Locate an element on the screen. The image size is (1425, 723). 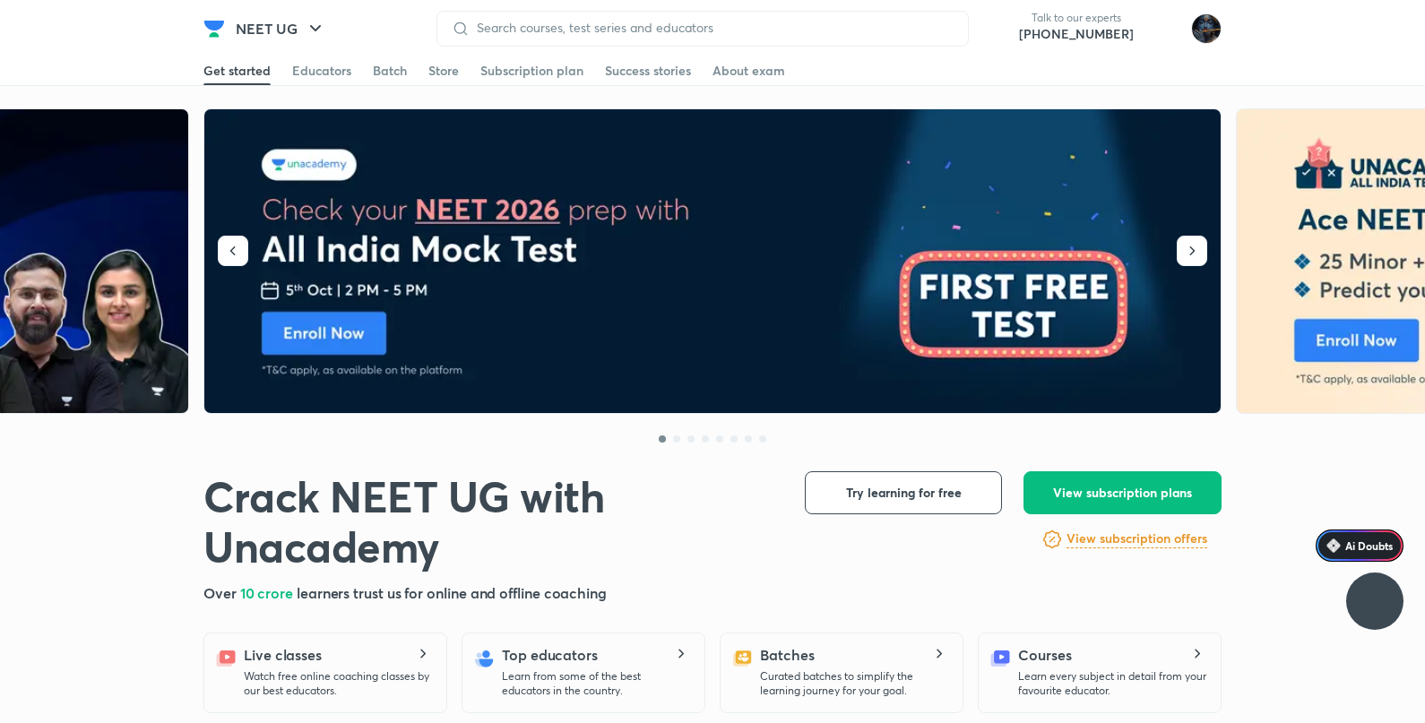
div: Subscription plan is located at coordinates (532, 71).